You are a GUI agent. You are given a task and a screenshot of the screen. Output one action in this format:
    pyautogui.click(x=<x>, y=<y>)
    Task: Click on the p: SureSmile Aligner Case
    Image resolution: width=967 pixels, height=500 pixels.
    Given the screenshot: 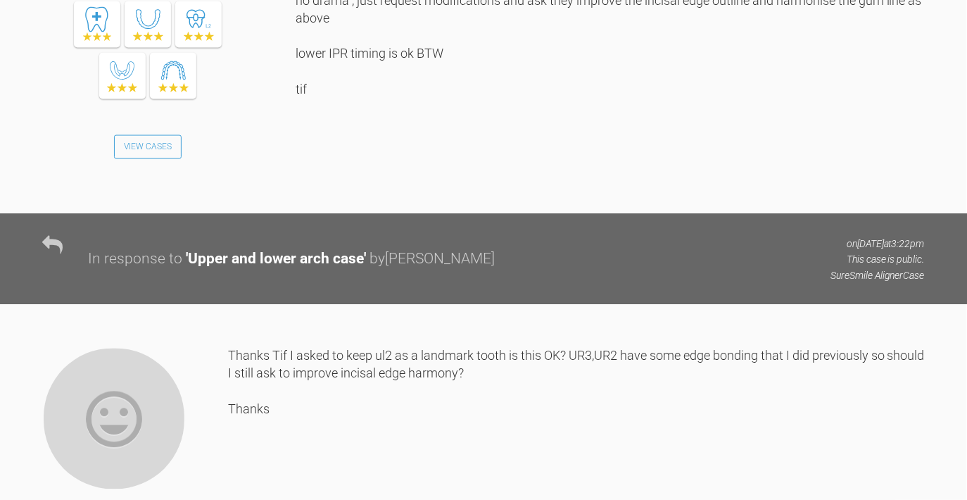 What is the action you would take?
    pyautogui.click(x=877, y=276)
    